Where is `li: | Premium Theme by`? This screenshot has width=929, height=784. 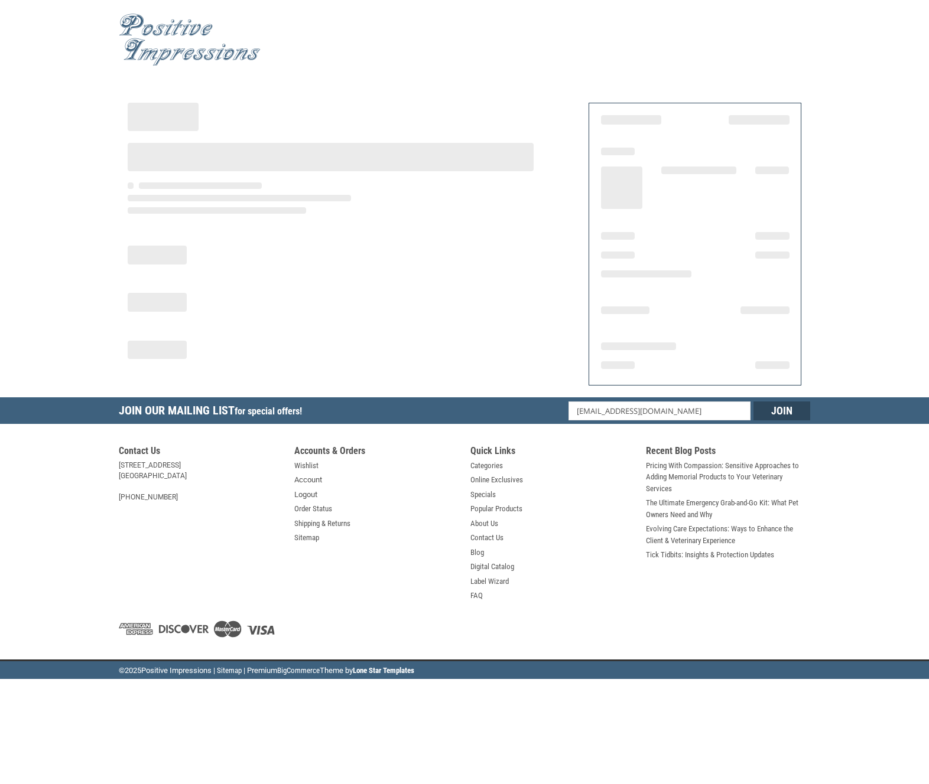
li: | Premium Theme by is located at coordinates (328, 672).